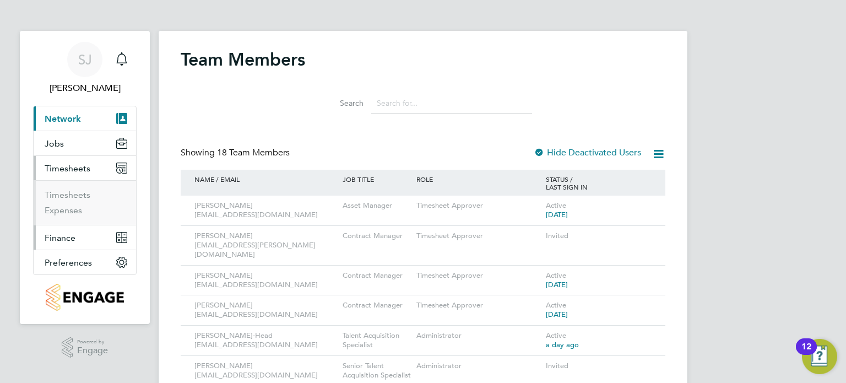 This screenshot has width=846, height=383. What do you see at coordinates (85, 118) in the screenshot?
I see `button: Network` at bounding box center [85, 118].